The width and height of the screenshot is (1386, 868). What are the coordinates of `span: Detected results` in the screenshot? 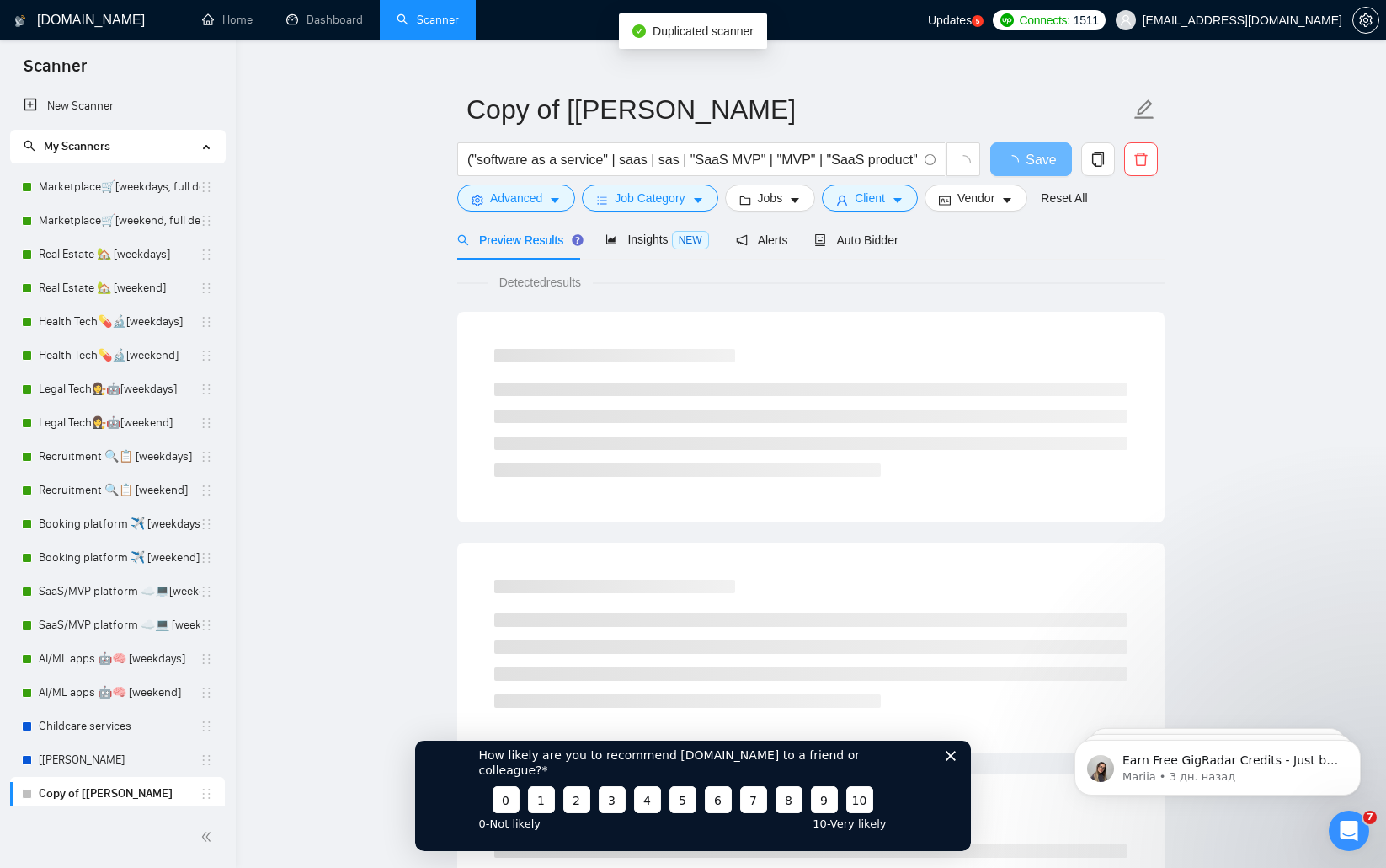 It's located at (540, 283).